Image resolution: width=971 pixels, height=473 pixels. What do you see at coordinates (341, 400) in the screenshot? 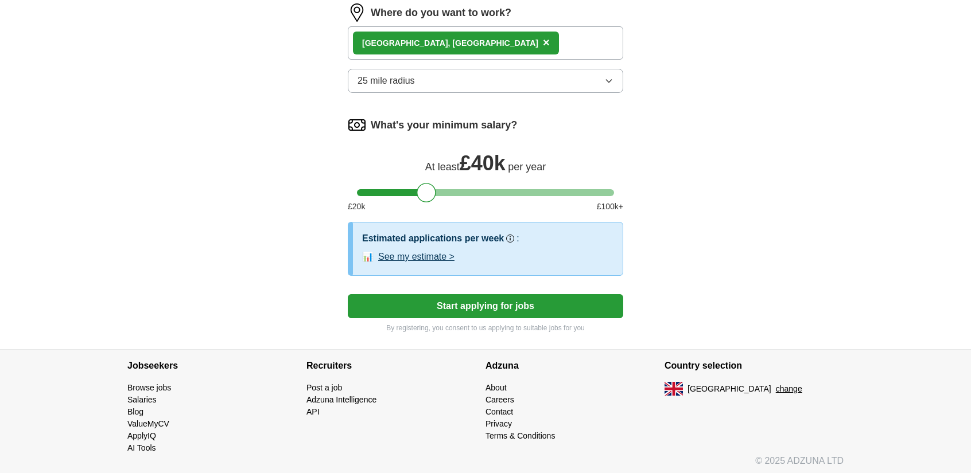
I see `a: Adzuna Intelligence` at bounding box center [341, 400].